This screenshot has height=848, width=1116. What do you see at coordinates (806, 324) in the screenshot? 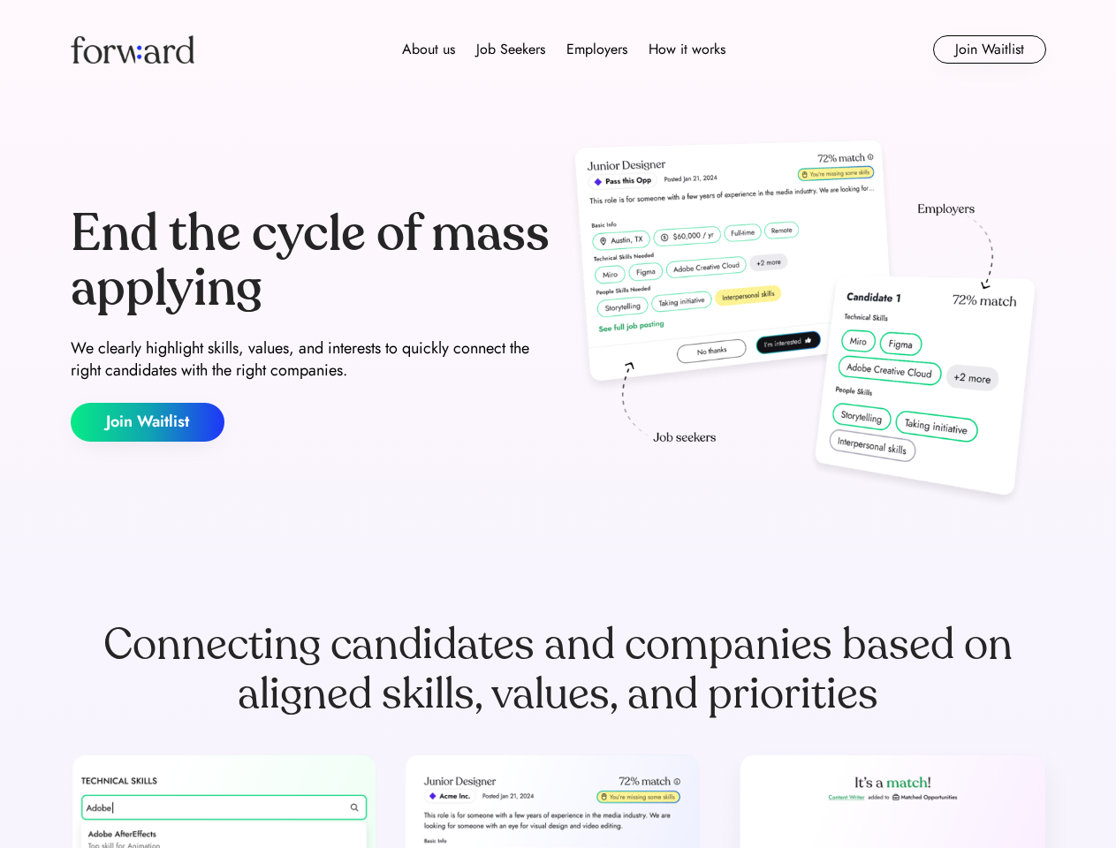
I see `img: hero-image.png` at bounding box center [806, 324].